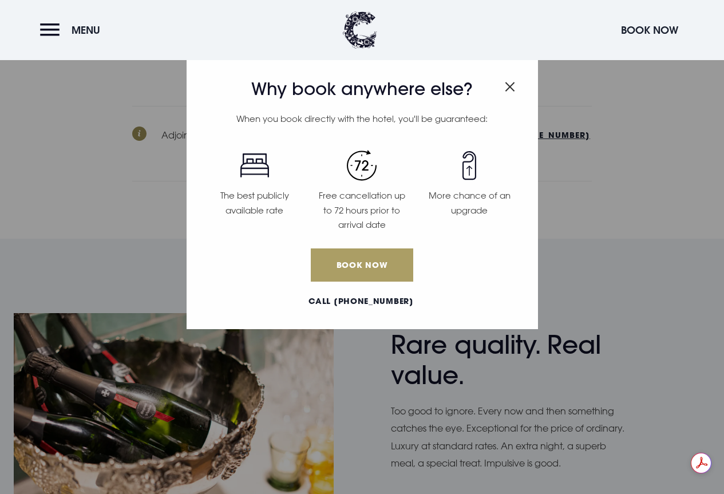 The image size is (724, 494). Describe the element at coordinates (470, 203) in the screenshot. I see `p: More chance of an upgrade` at that location.